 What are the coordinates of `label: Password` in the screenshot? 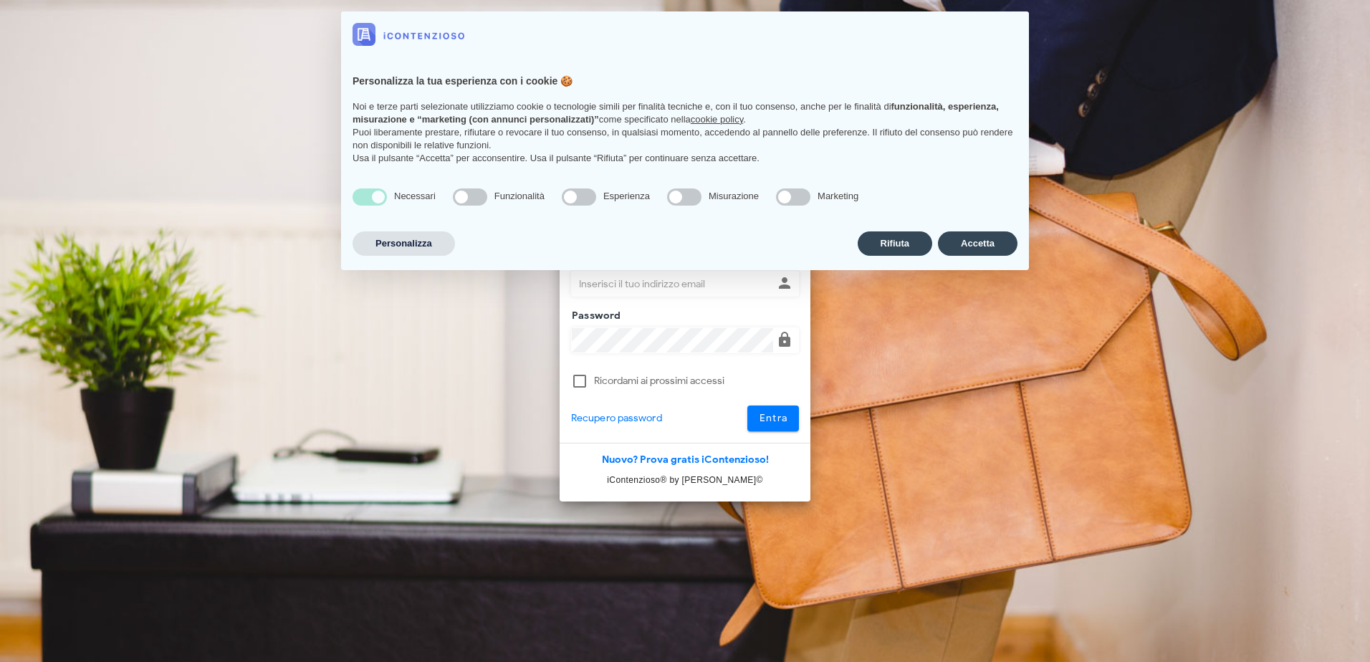 It's located at (594, 316).